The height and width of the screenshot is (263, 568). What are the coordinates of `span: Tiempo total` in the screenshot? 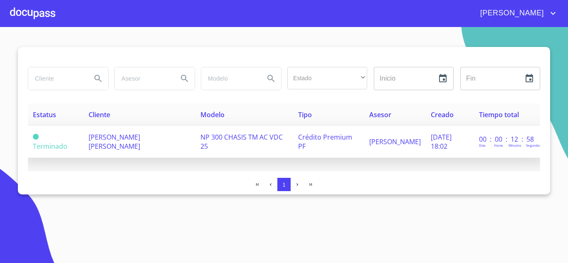 It's located at (499, 115).